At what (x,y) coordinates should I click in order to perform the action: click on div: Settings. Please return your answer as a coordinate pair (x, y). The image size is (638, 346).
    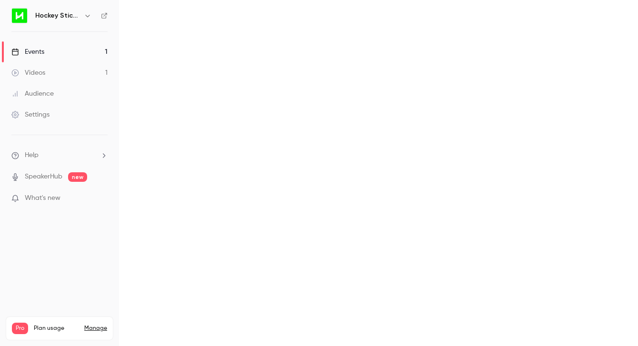
    Looking at the image, I should click on (30, 115).